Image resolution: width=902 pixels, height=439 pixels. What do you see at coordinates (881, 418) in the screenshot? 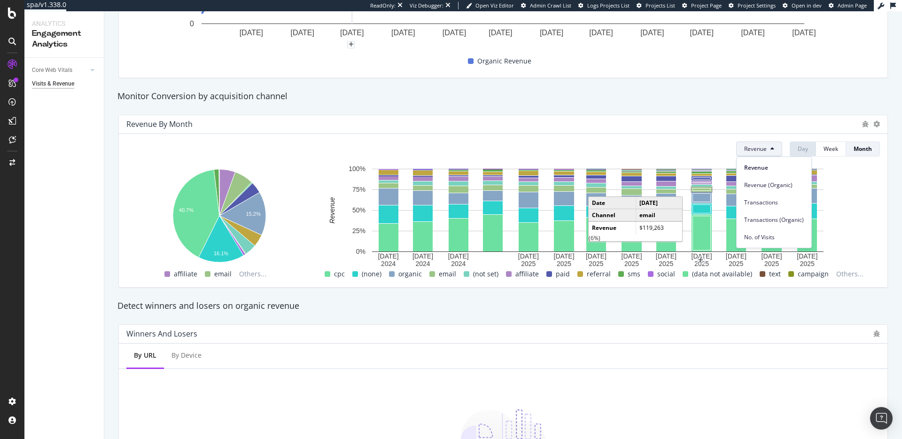
I see `div: Open Intercom Messenger` at bounding box center [881, 418].